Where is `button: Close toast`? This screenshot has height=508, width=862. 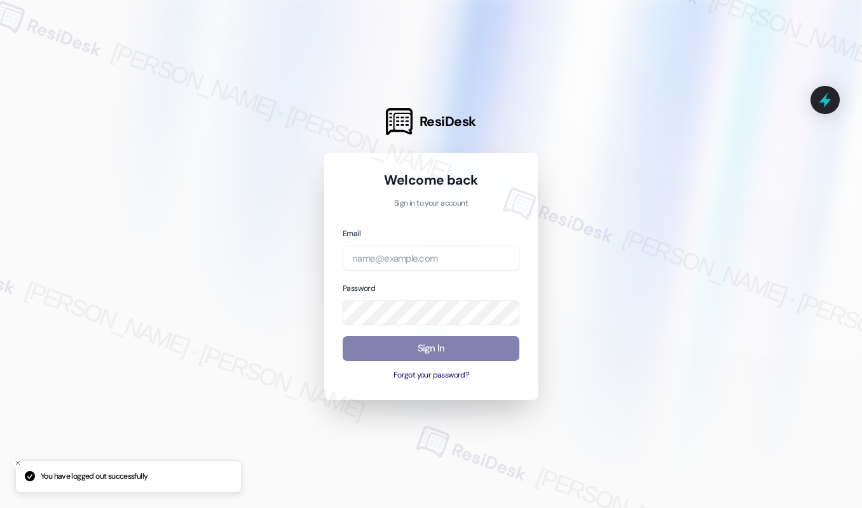 button: Close toast is located at coordinates (18, 462).